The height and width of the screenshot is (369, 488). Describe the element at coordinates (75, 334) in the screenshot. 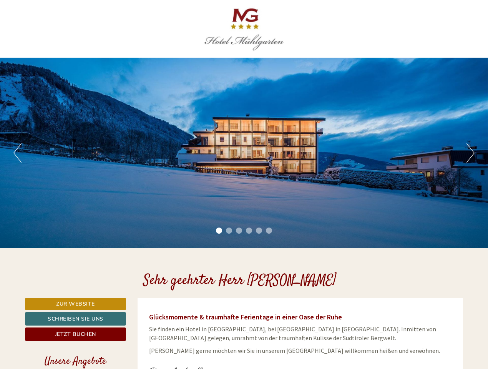

I see `a: Jetzt buchen` at that location.